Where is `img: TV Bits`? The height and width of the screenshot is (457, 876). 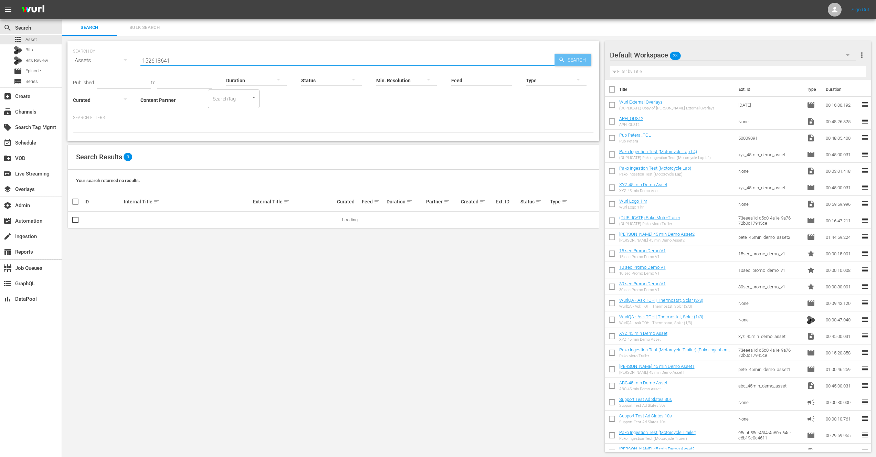
img: TV Bits is located at coordinates (811, 320).